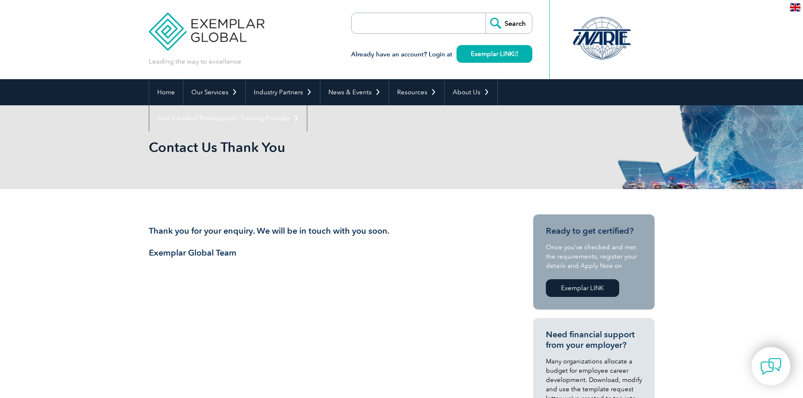  What do you see at coordinates (166, 92) in the screenshot?
I see `a: Home` at bounding box center [166, 92].